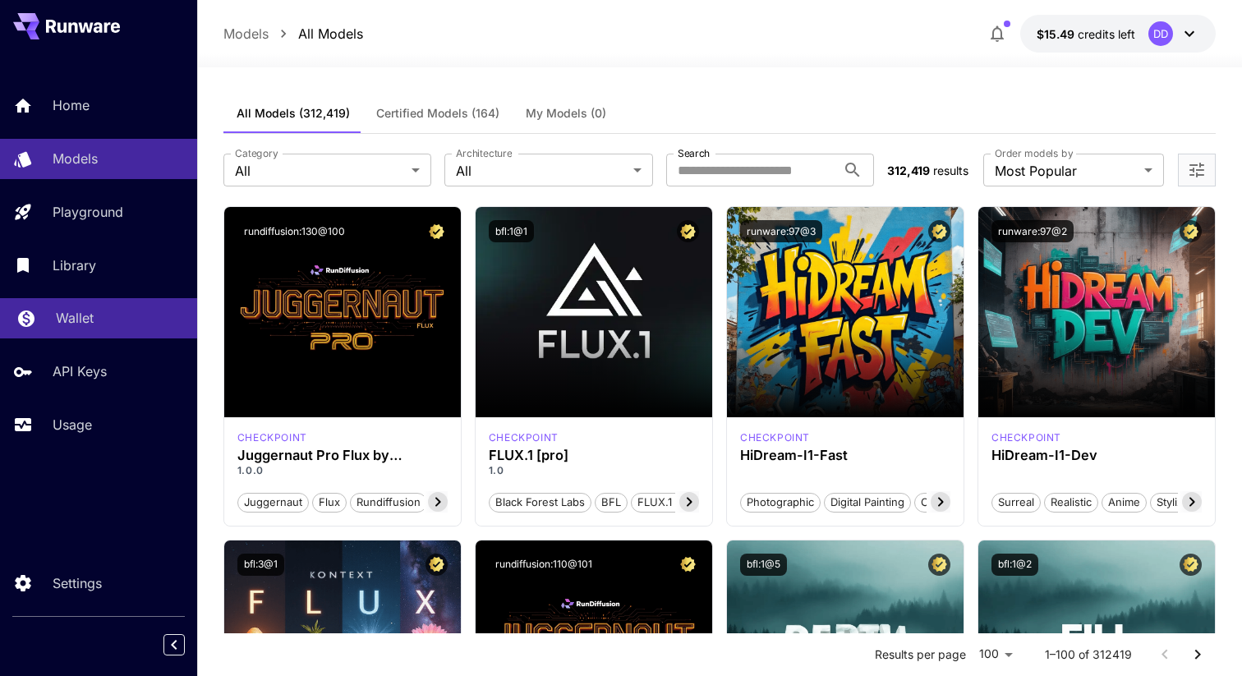  What do you see at coordinates (845, 455) in the screenshot?
I see `h3: HiDream-I1-Fast` at bounding box center [845, 455].